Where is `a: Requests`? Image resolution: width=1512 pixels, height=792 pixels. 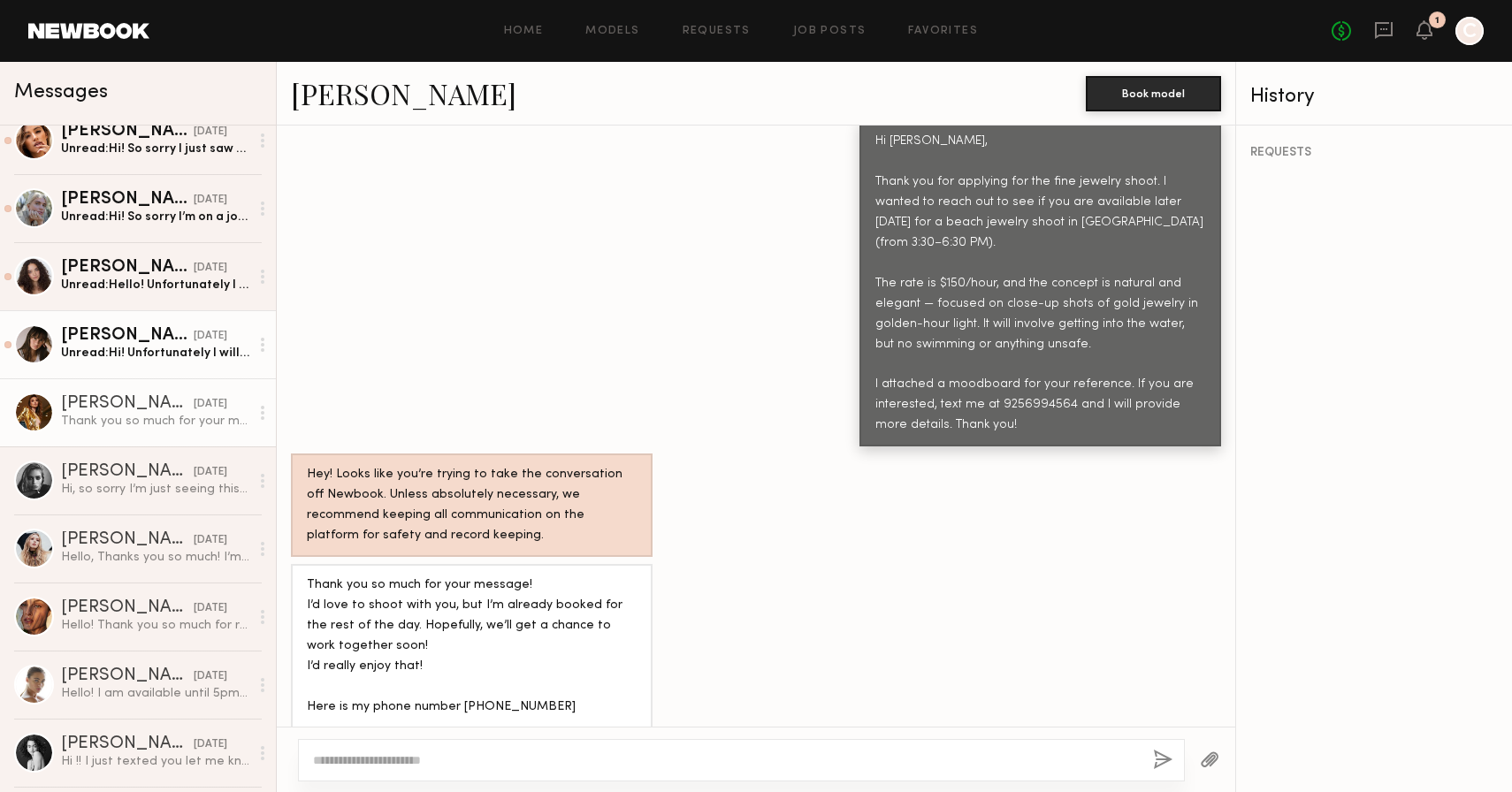 a: Requests is located at coordinates (716, 31).